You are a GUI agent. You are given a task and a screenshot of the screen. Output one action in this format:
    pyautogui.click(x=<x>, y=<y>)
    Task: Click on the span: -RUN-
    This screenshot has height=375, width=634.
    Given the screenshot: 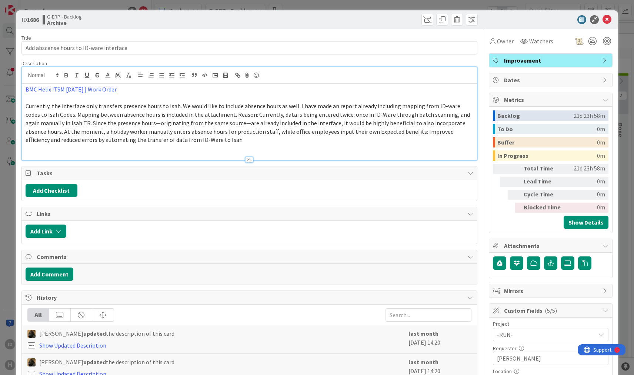 What is the action you would take?
    pyautogui.click(x=545, y=335)
    